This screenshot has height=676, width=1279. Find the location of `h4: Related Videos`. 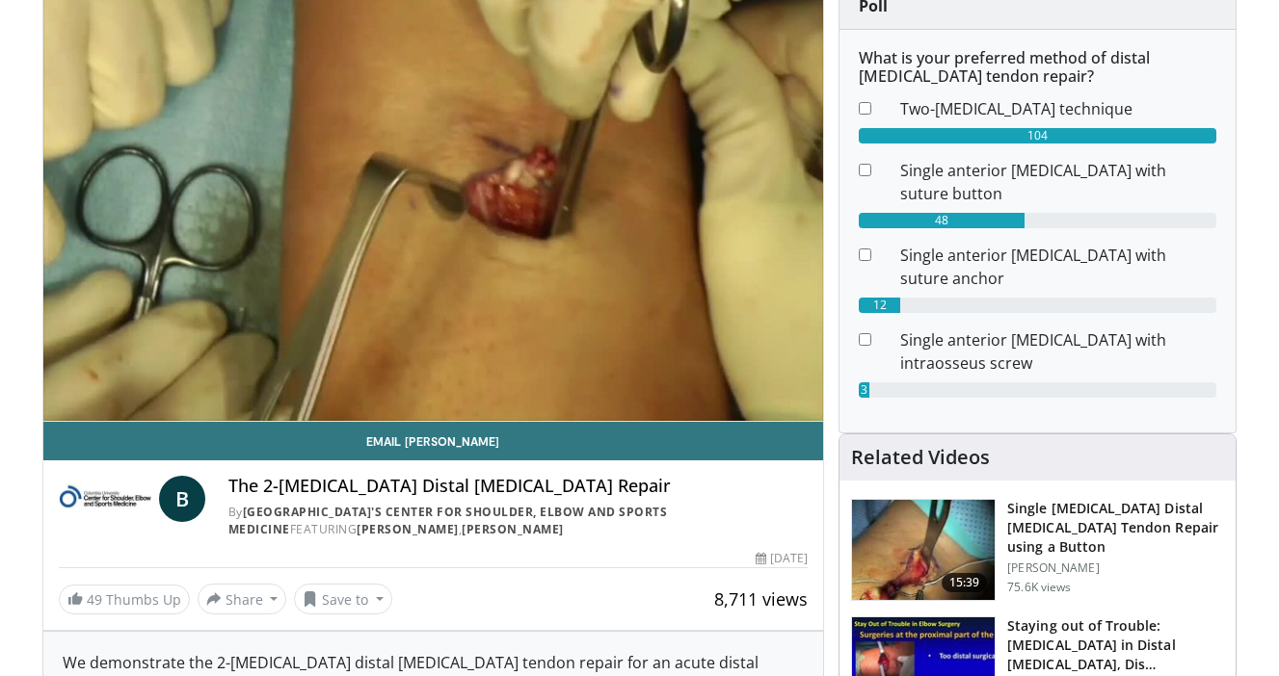

h4: Related Videos is located at coordinates (920, 458).